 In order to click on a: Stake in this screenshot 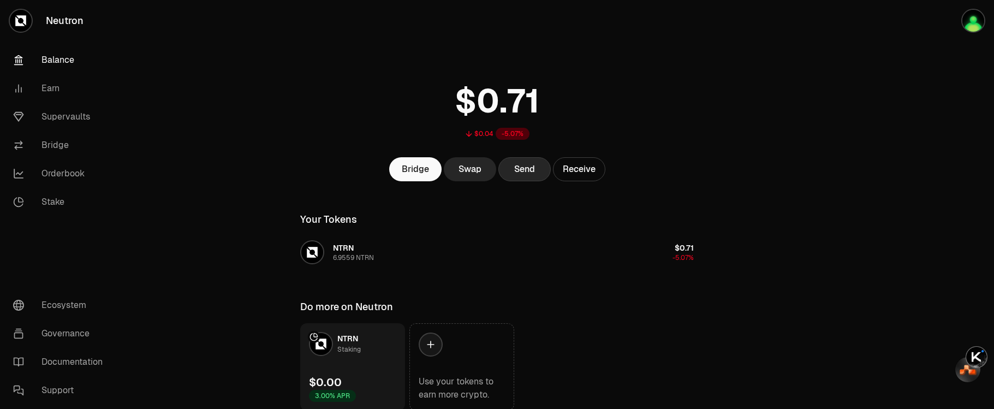, I will do `click(61, 202)`.